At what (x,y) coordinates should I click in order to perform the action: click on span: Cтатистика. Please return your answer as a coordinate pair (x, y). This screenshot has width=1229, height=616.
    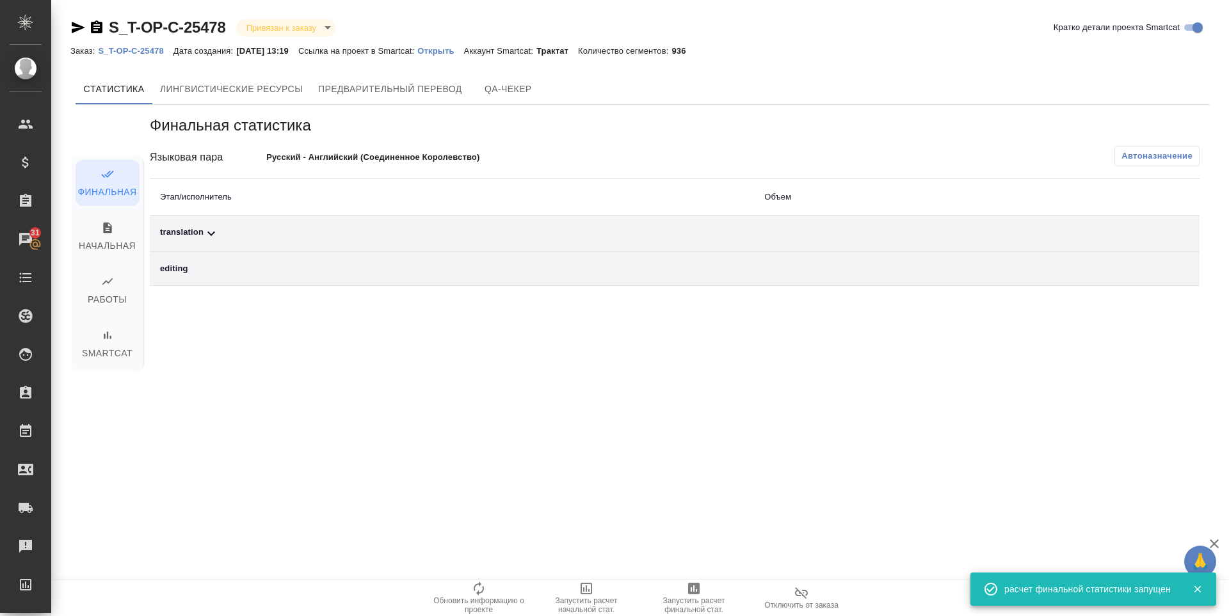
    Looking at the image, I should click on (114, 89).